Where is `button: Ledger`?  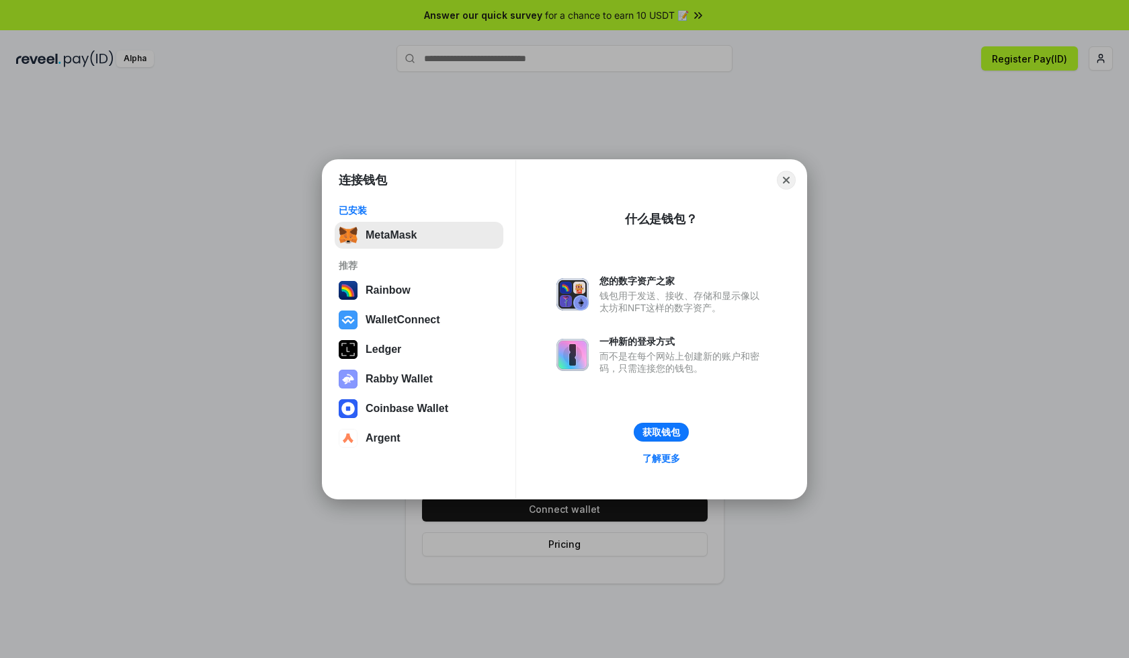 button: Ledger is located at coordinates (419, 349).